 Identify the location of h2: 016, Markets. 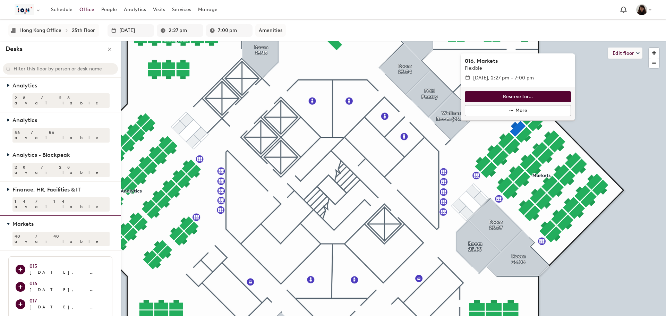
(517, 61).